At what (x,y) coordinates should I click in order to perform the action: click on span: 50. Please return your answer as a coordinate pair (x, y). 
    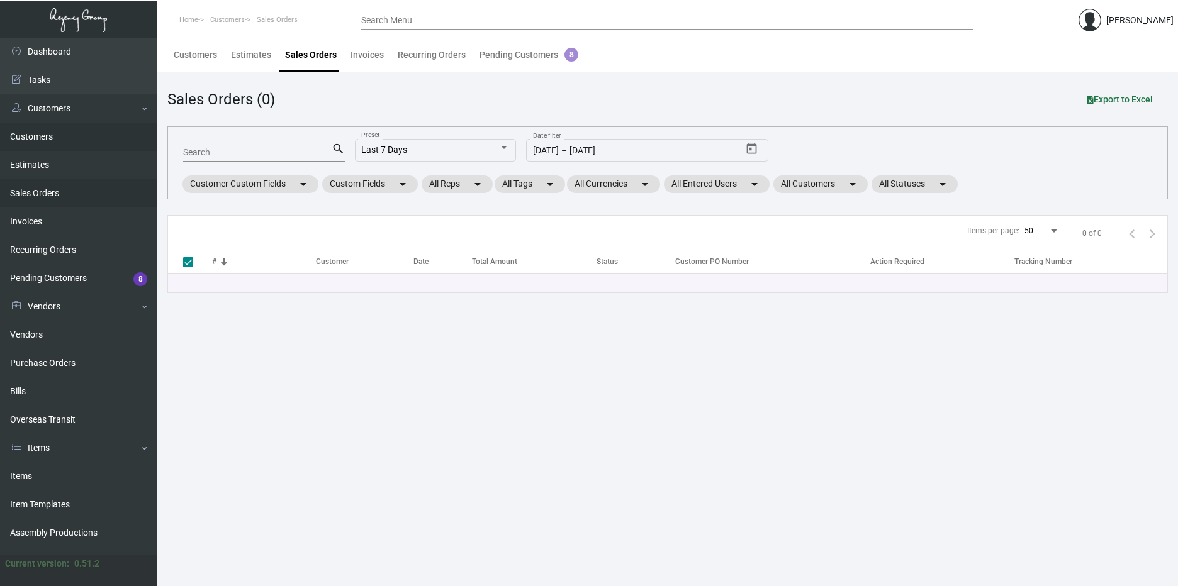
    Looking at the image, I should click on (1029, 231).